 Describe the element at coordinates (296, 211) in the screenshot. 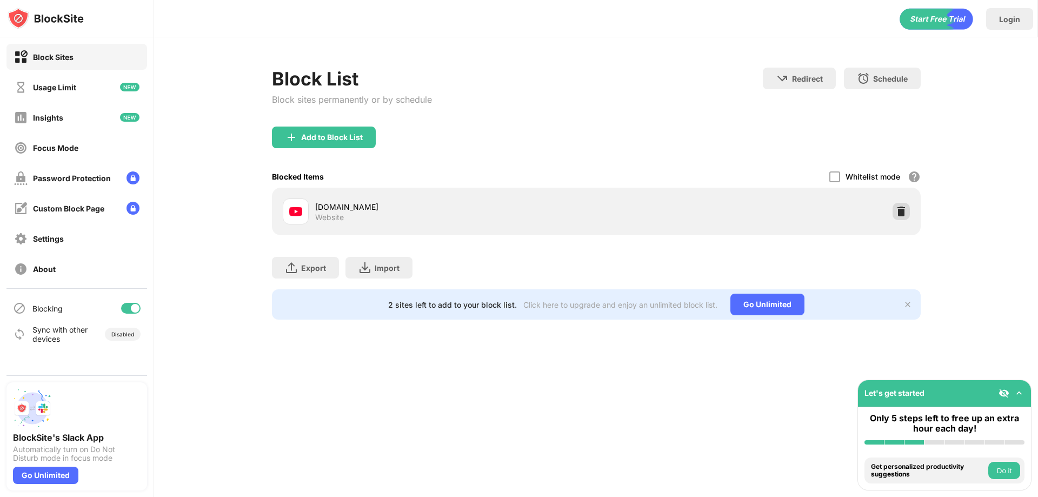

I see `img: favicons` at that location.